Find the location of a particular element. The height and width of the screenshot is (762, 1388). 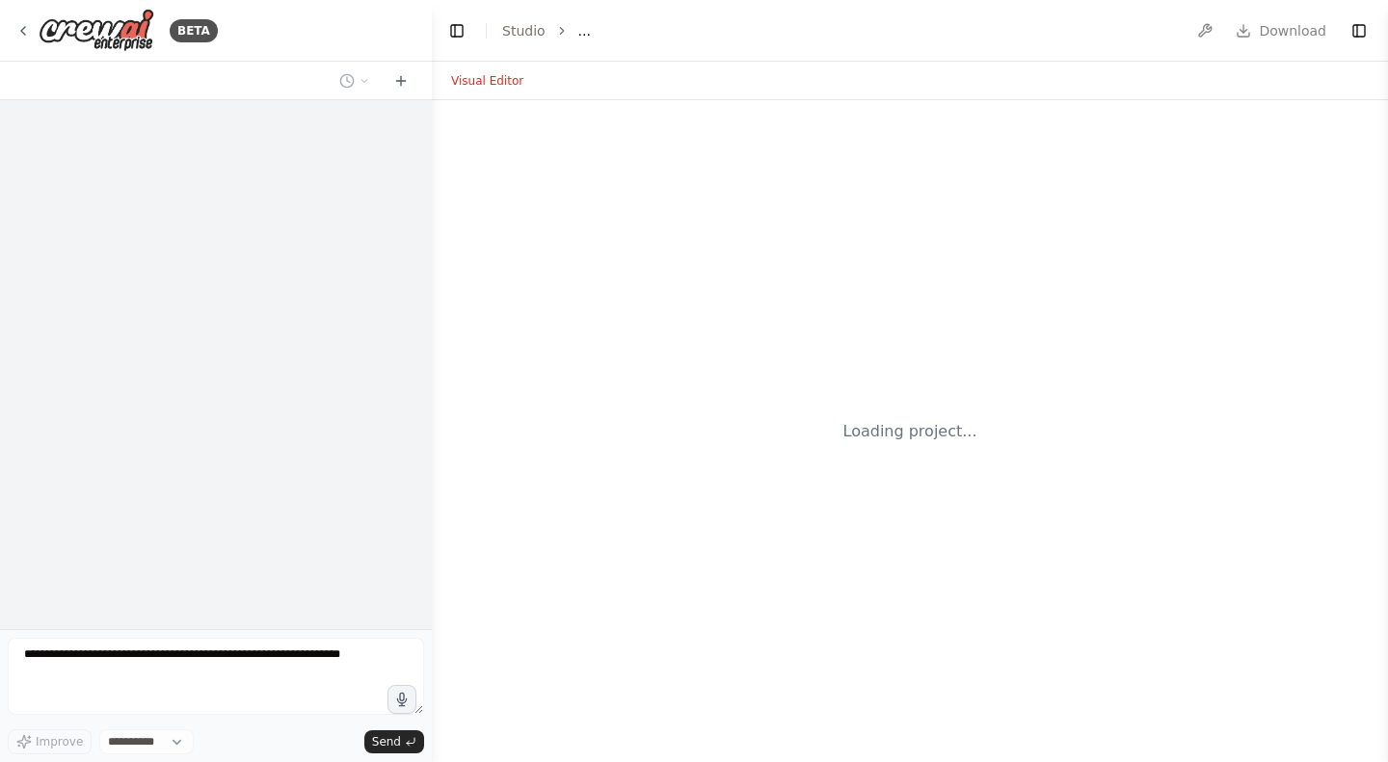

span: Send is located at coordinates (386, 742).